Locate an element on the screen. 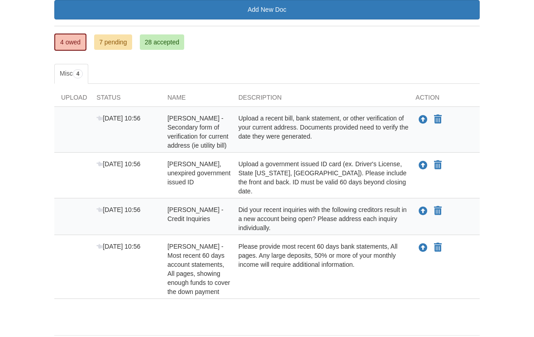 The width and height of the screenshot is (534, 337). div: Upload is located at coordinates (72, 100).